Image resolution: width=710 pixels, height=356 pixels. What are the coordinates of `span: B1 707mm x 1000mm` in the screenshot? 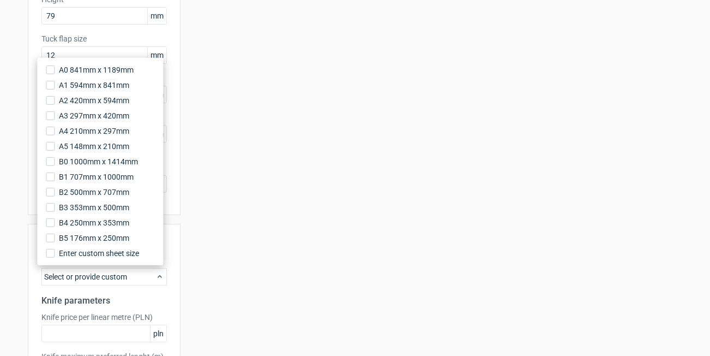 It's located at (96, 177).